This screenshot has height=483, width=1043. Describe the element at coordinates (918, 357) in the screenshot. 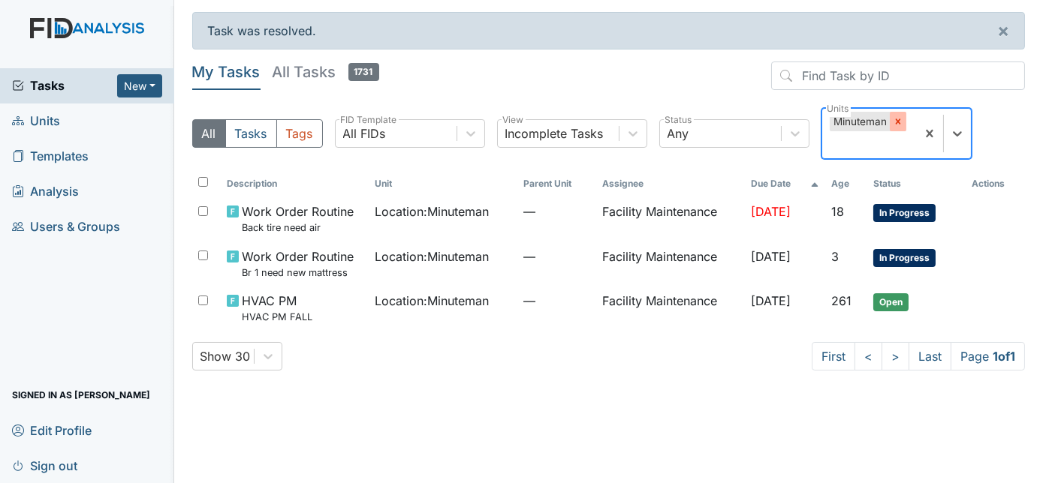

I see `nav: task-pagination` at that location.